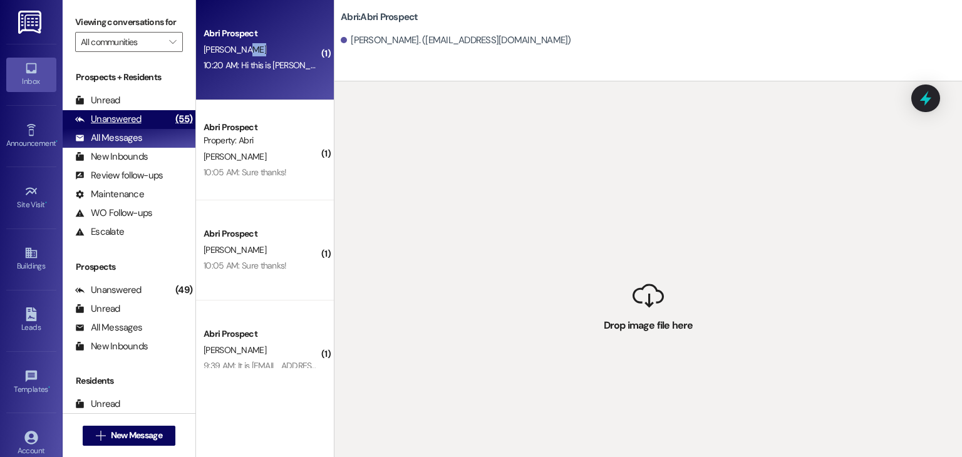 This screenshot has height=457, width=962. I want to click on div: Prospects, so click(129, 267).